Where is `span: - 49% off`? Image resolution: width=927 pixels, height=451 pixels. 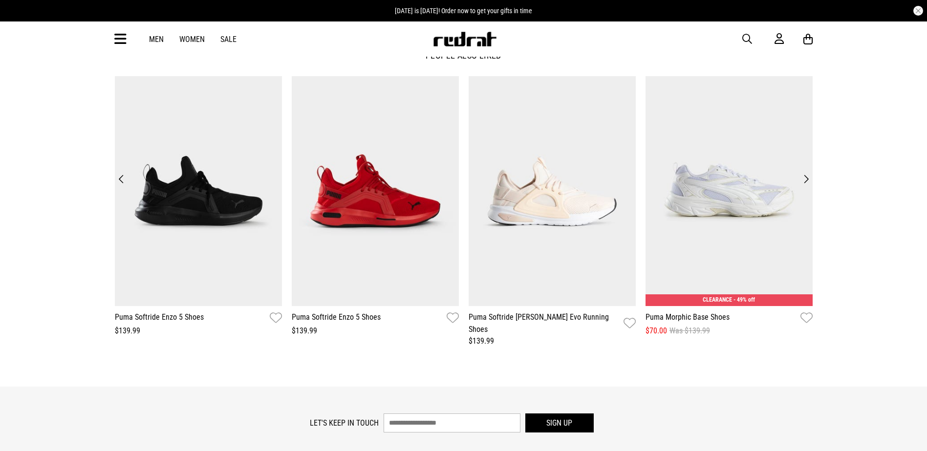
span: - 49% off is located at coordinates (744, 300).